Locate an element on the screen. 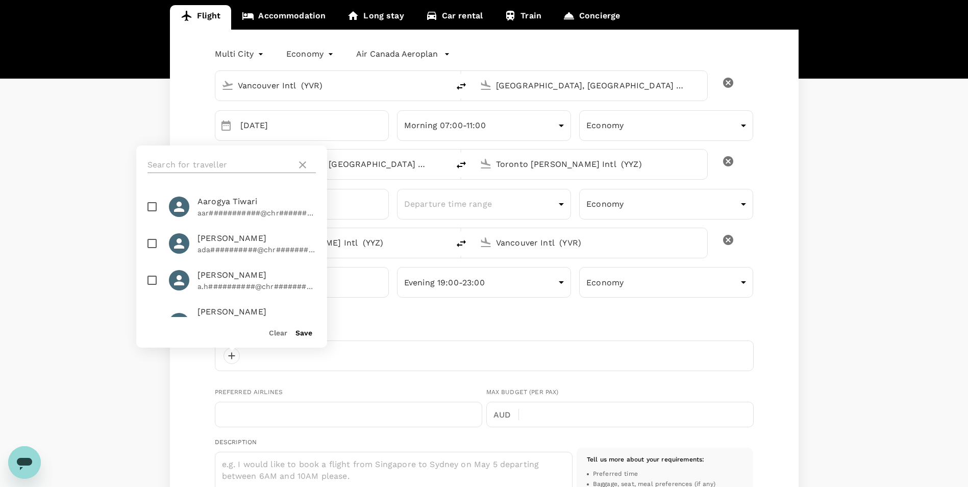  span: Aarogya Tiwari is located at coordinates (257, 202).